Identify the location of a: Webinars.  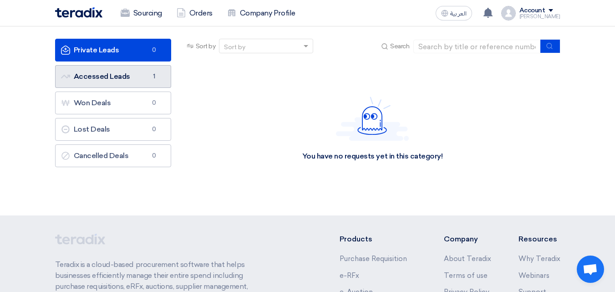
(534, 275).